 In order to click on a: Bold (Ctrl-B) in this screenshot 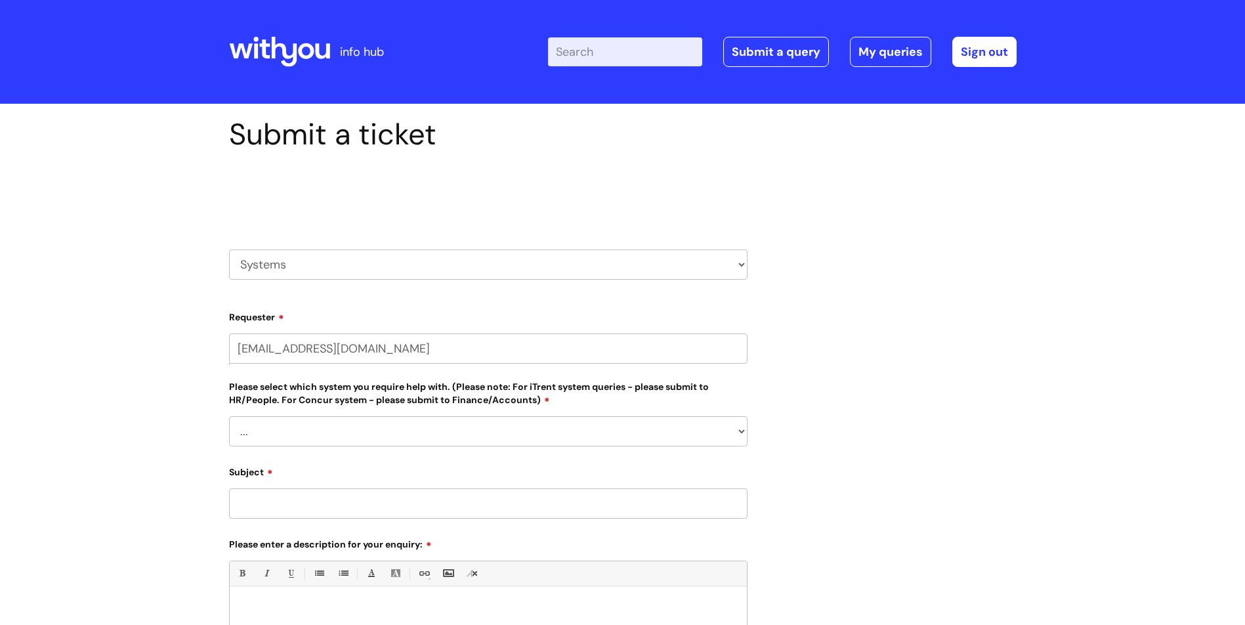, I will do `click(242, 573)`.